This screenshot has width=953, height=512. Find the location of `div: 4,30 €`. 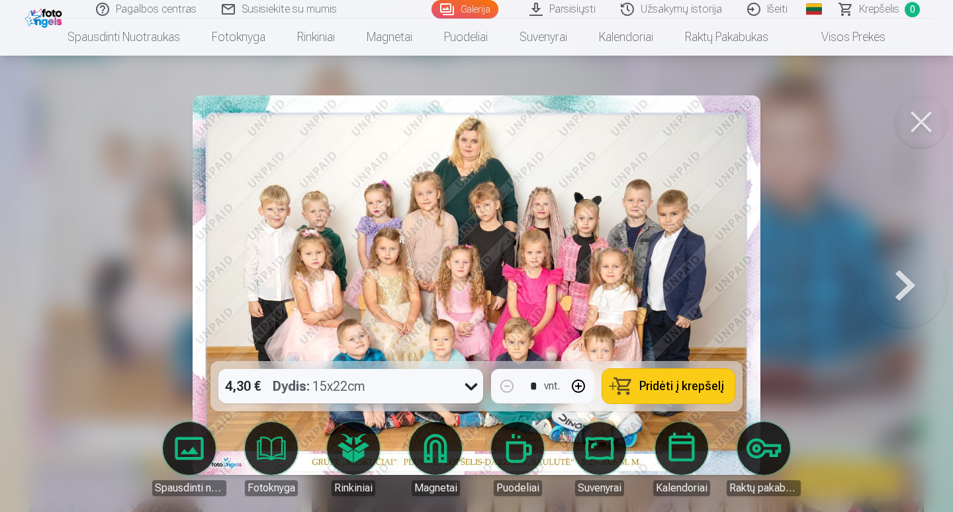

div: 4,30 € is located at coordinates (243, 386).